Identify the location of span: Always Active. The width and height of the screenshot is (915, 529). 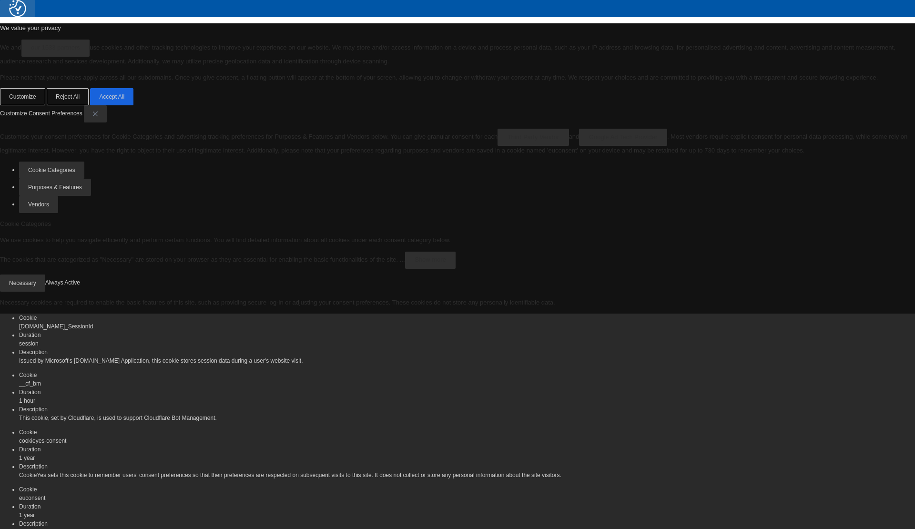
(62, 283).